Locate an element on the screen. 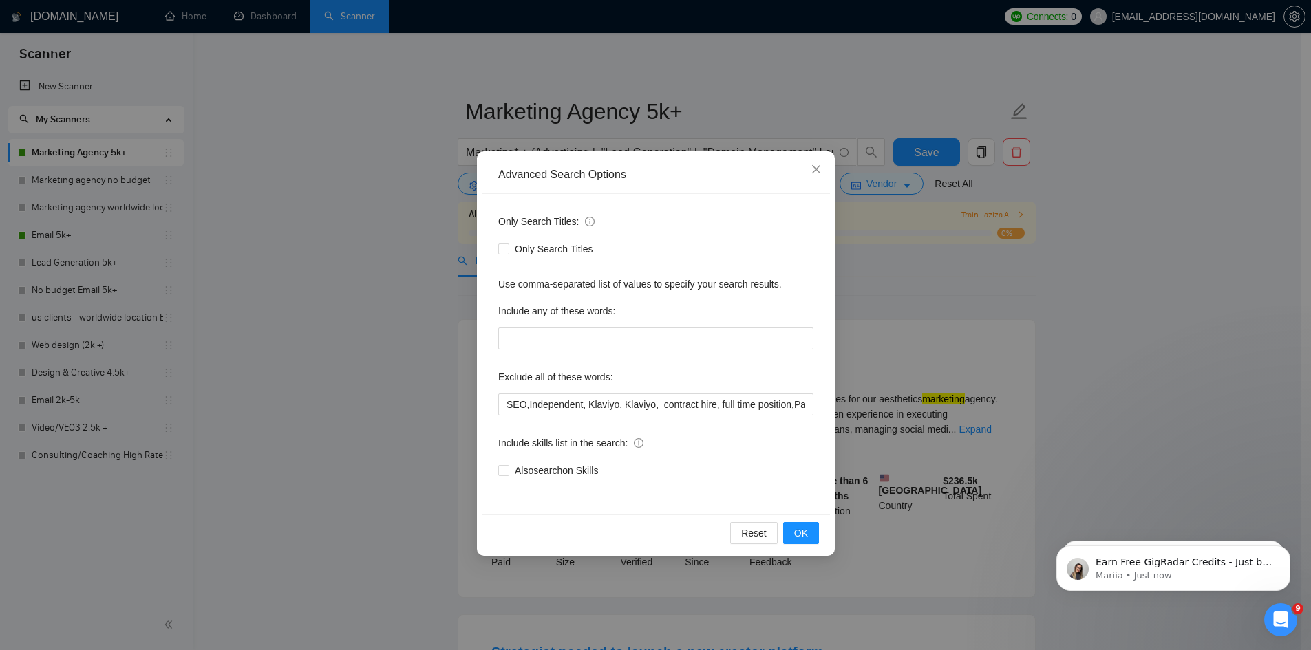 The height and width of the screenshot is (650, 1311). img: Profile image for Mariia is located at coordinates (42, 52).